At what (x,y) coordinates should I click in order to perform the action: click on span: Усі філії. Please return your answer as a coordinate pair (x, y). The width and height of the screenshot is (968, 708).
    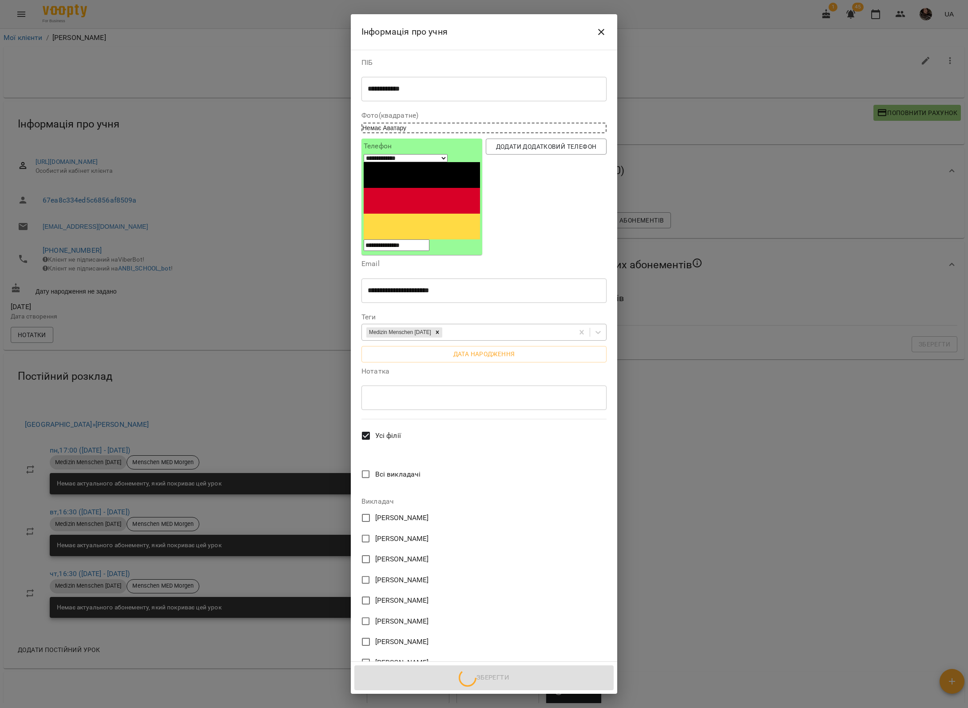
    Looking at the image, I should click on (388, 436).